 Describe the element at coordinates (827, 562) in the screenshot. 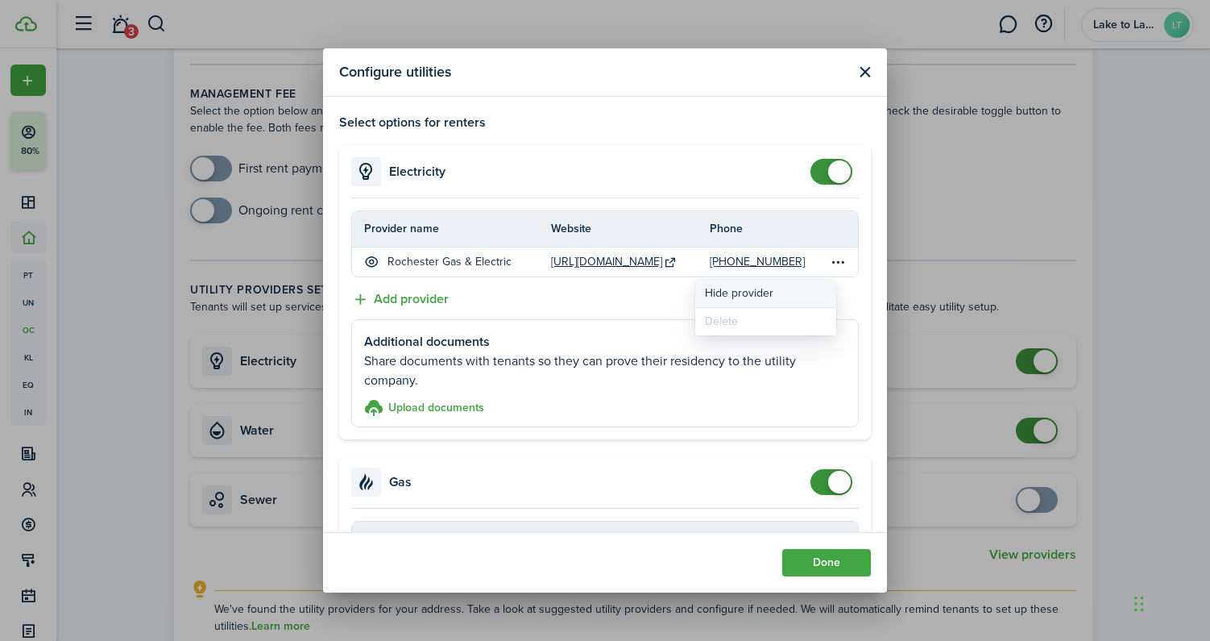

I see `button: Done` at that location.